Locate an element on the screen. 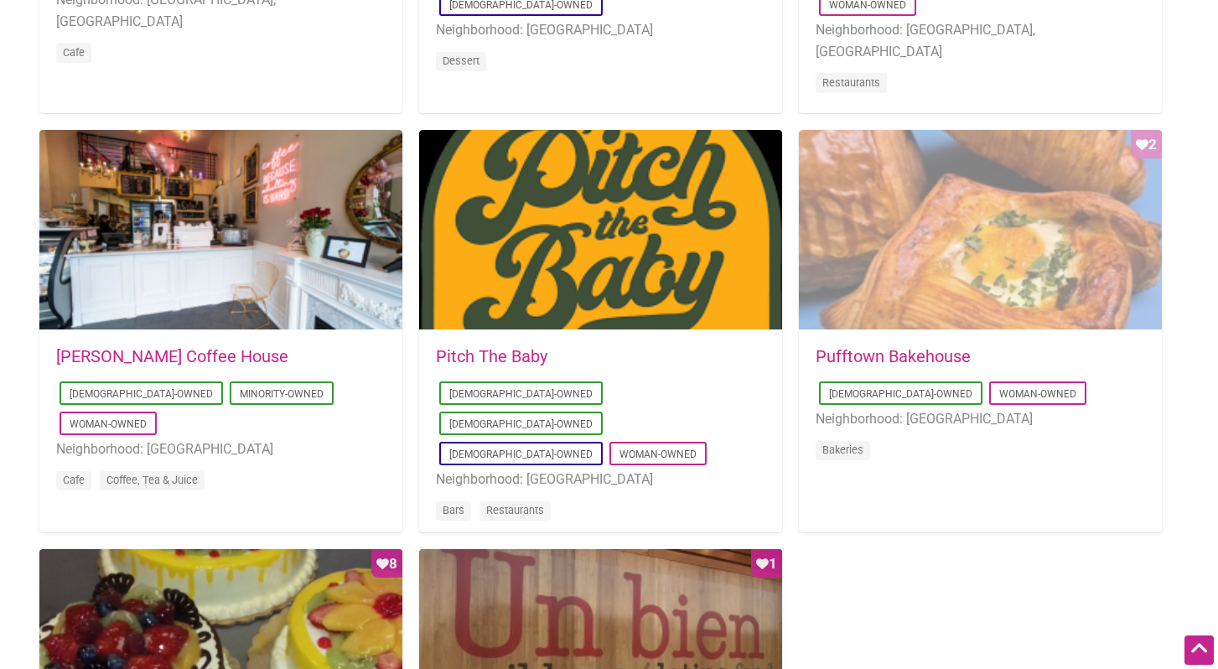 The width and height of the screenshot is (1218, 669). a: Bars is located at coordinates (453, 509).